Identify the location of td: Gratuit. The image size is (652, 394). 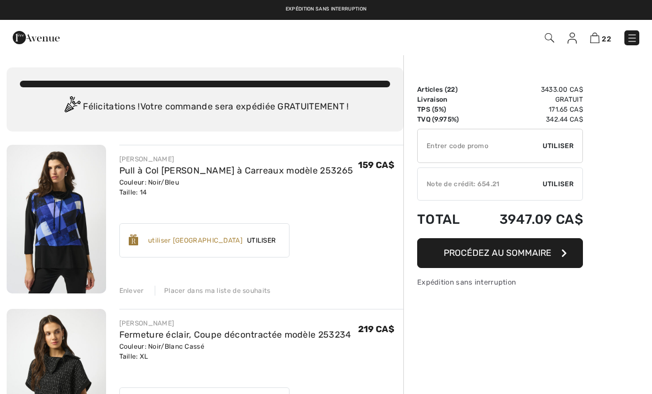
(528, 99).